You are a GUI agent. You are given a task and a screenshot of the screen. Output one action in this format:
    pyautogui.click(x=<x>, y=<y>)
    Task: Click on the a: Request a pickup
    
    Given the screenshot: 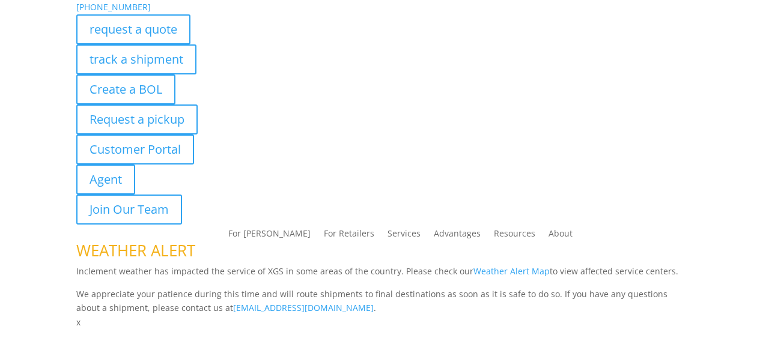 What is the action you would take?
    pyautogui.click(x=137, y=120)
    